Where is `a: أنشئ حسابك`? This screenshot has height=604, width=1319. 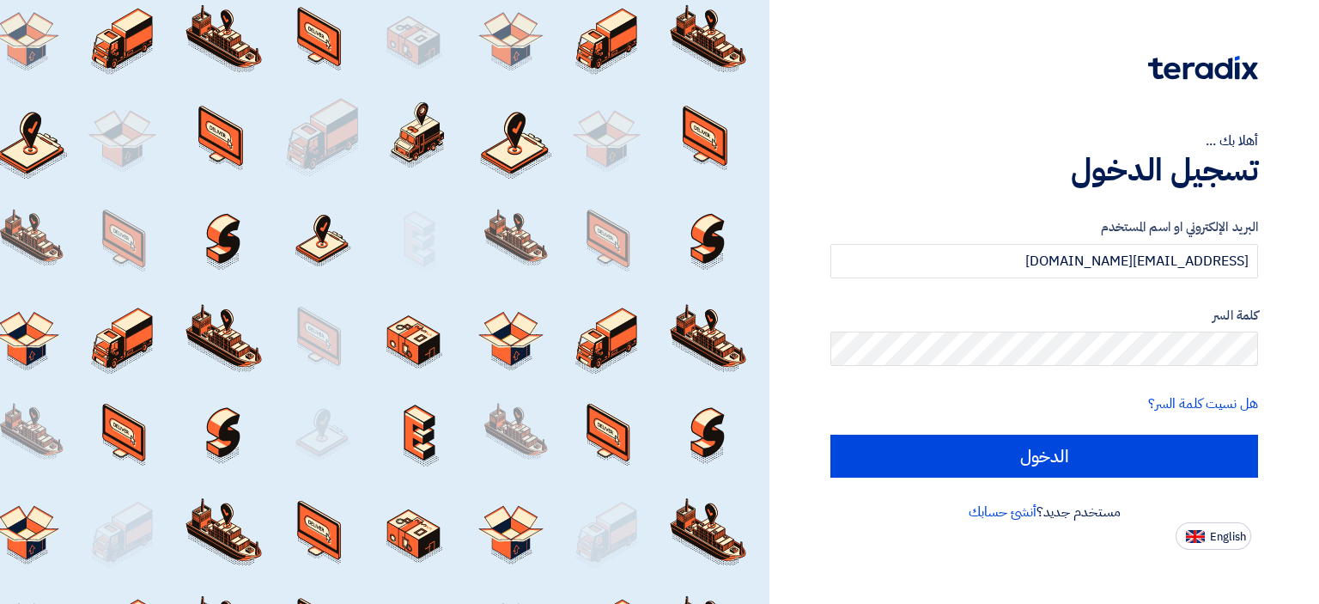 a: أنشئ حسابك is located at coordinates (1002, 512).